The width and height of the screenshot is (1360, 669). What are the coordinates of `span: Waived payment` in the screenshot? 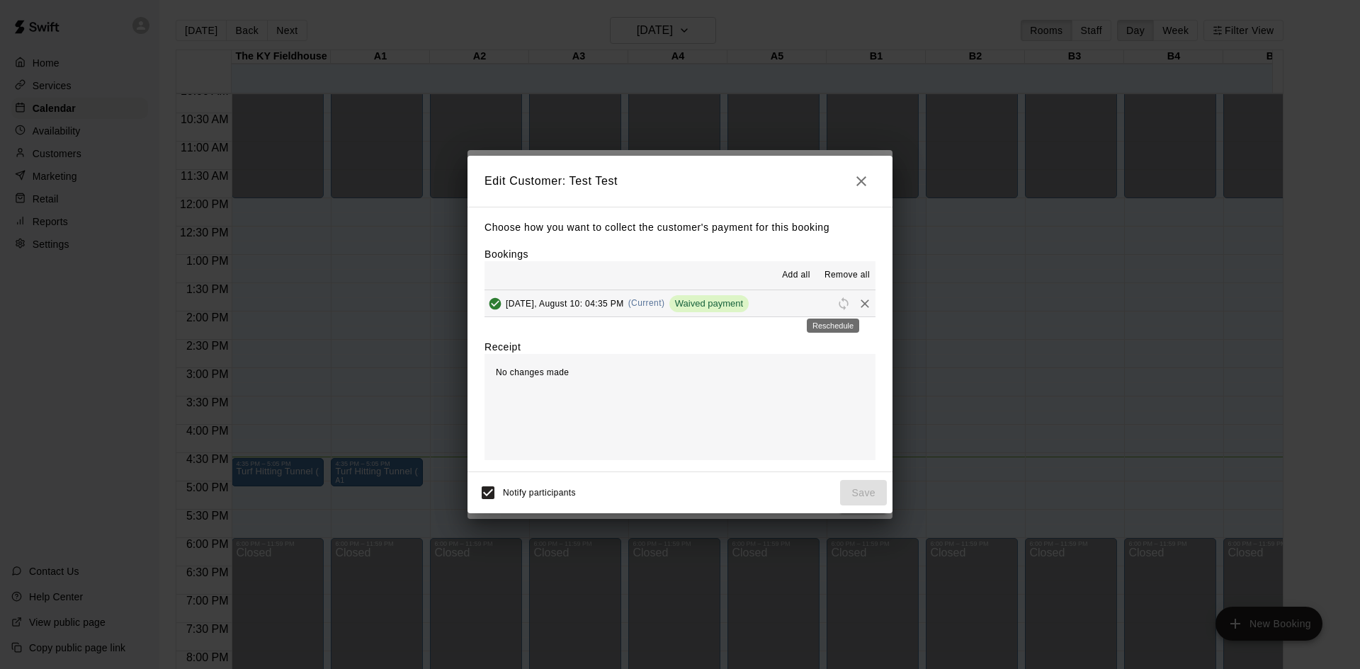 It's located at (709, 303).